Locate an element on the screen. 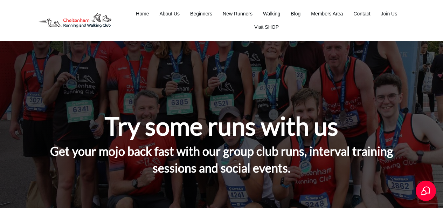  a: New Runners is located at coordinates (238, 14).